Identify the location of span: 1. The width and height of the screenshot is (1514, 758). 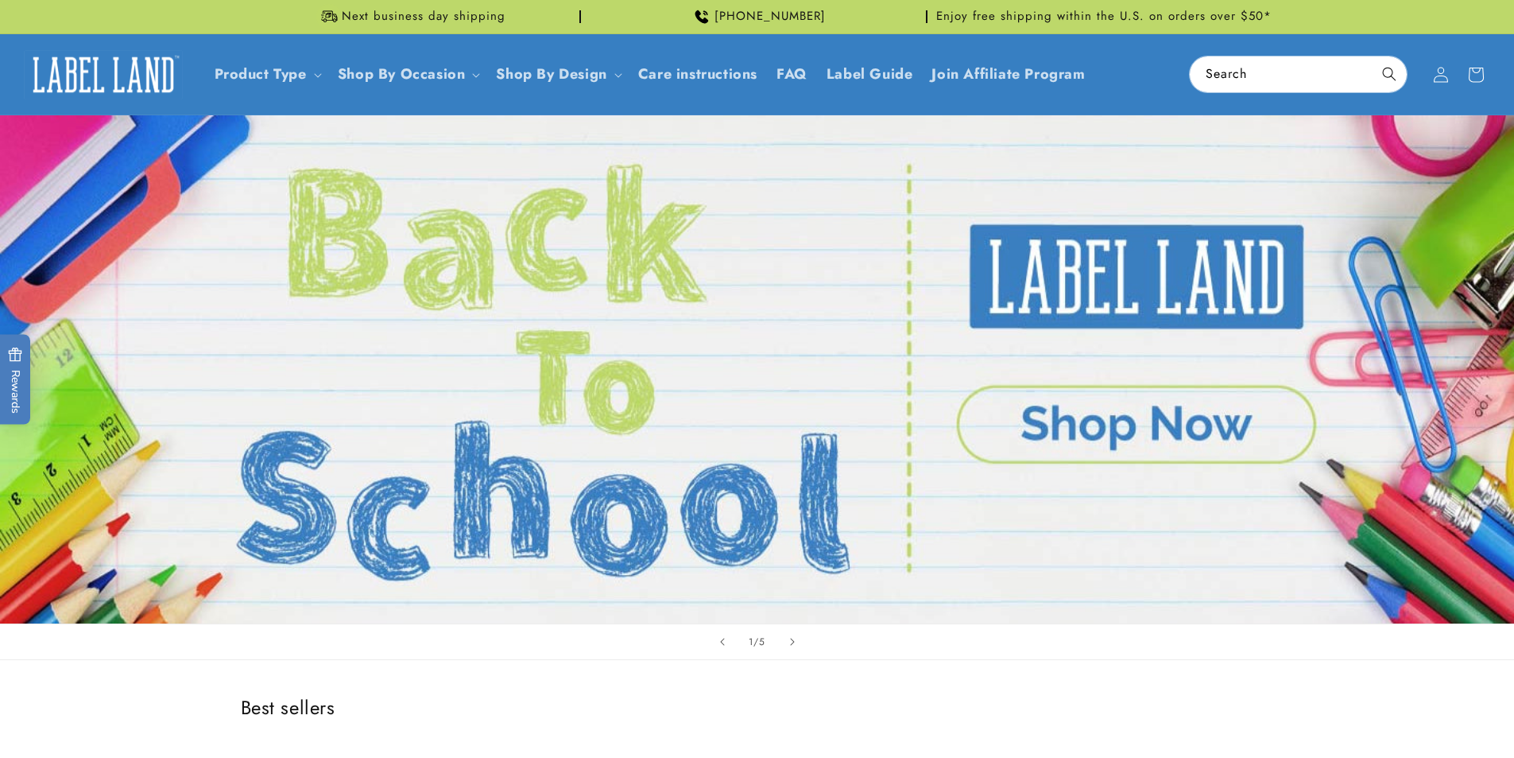
(751, 642).